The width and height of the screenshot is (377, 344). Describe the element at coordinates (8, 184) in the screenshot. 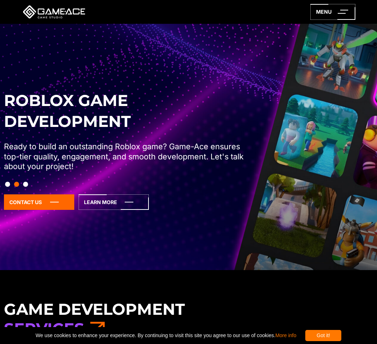

I see `button: Slide 1` at that location.